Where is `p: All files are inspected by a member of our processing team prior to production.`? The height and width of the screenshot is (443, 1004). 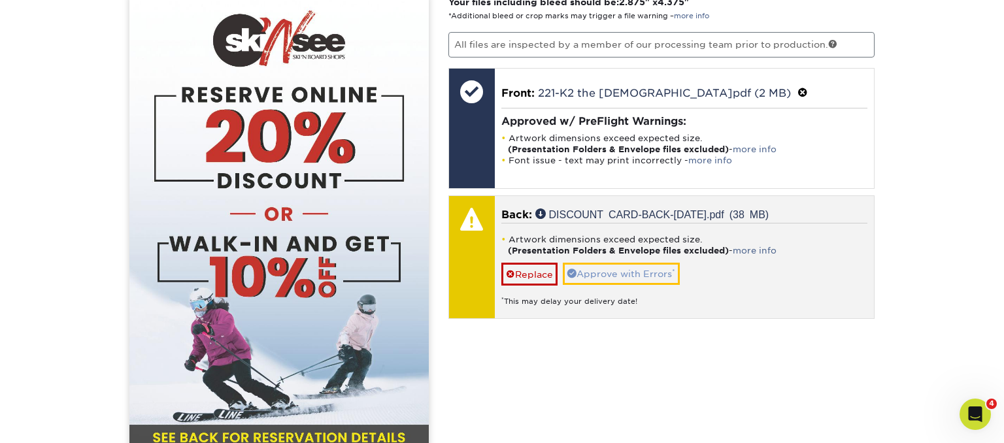
p: All files are inspected by a member of our processing team prior to production. is located at coordinates (662, 44).